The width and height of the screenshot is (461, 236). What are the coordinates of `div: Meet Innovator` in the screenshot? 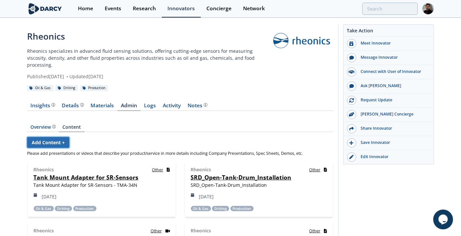 It's located at (393, 43).